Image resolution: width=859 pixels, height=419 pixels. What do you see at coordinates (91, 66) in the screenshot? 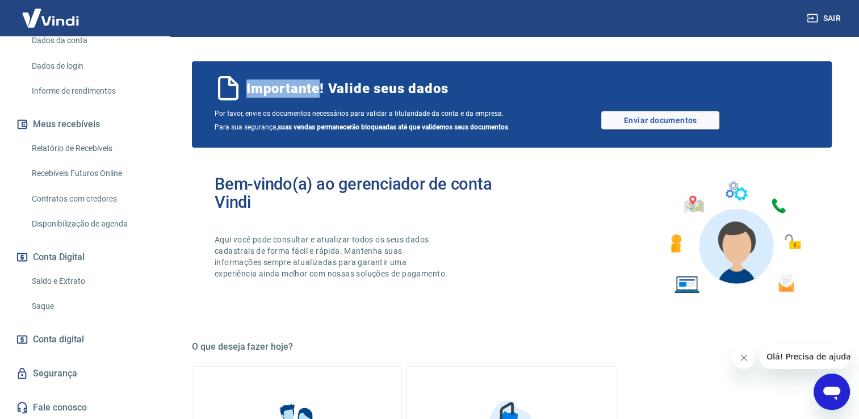
I see `a: Dados de login` at bounding box center [91, 66].